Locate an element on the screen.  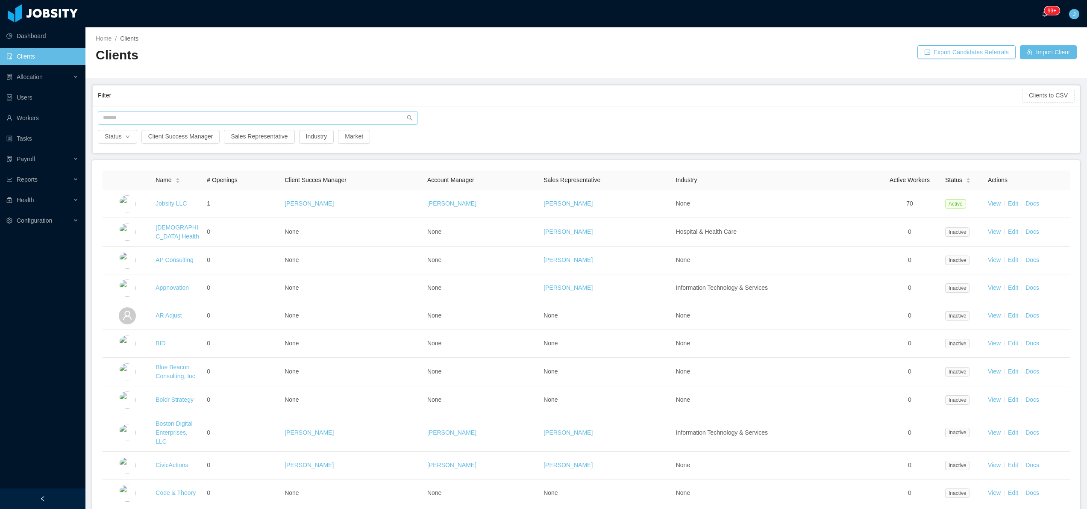
img: 6a98c4f0-fa44-11e7-92f0-8dd2fe54cc72_5a5e2f7bcfdbd-400w.png is located at coordinates (127, 344).